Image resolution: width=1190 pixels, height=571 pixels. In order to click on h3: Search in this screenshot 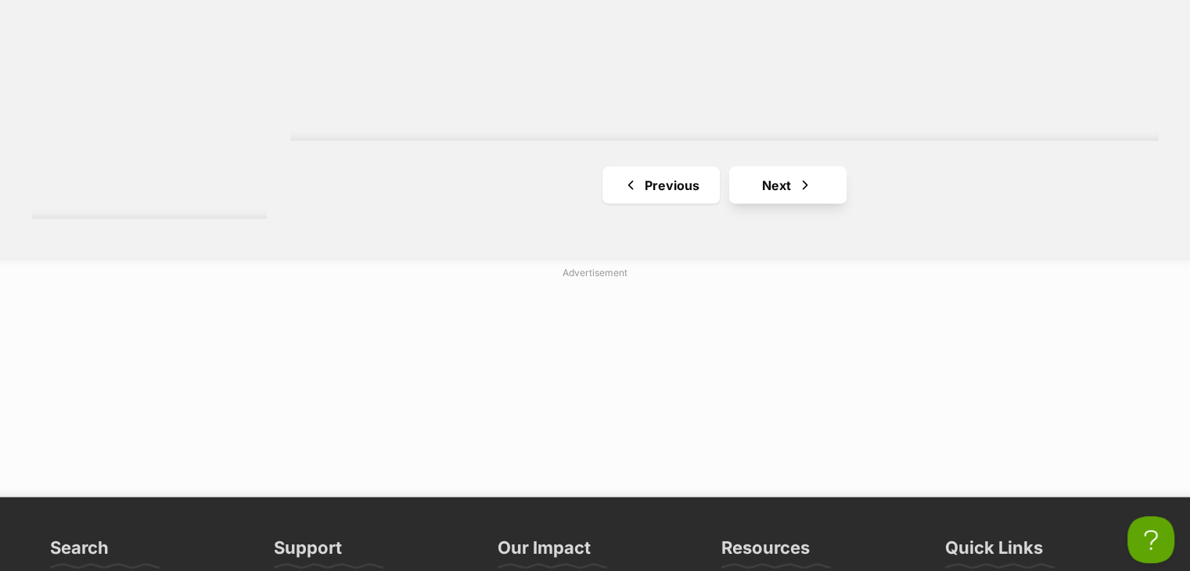, I will do `click(79, 552)`.